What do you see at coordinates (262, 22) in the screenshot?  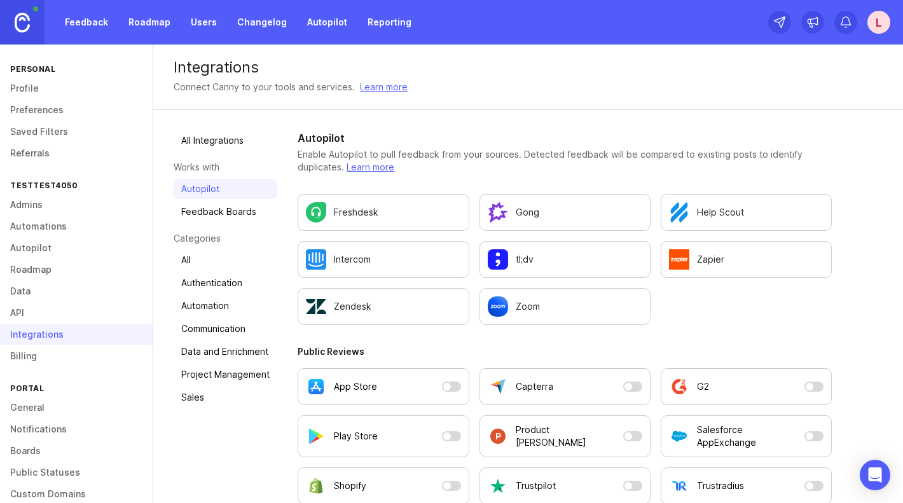 I see `a: Changelog` at bounding box center [262, 22].